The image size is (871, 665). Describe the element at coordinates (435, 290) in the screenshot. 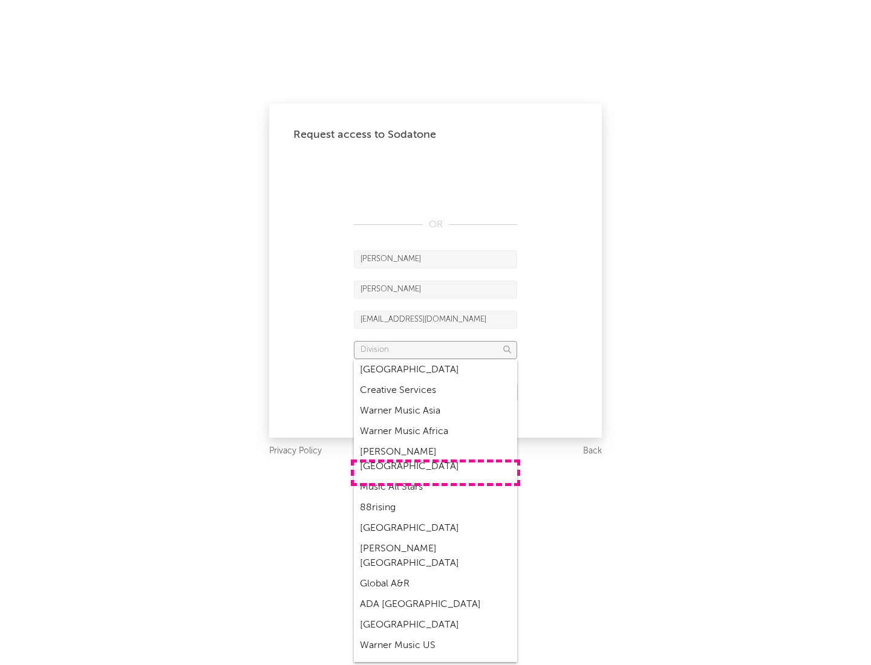

I see `input: Last Name` at that location.